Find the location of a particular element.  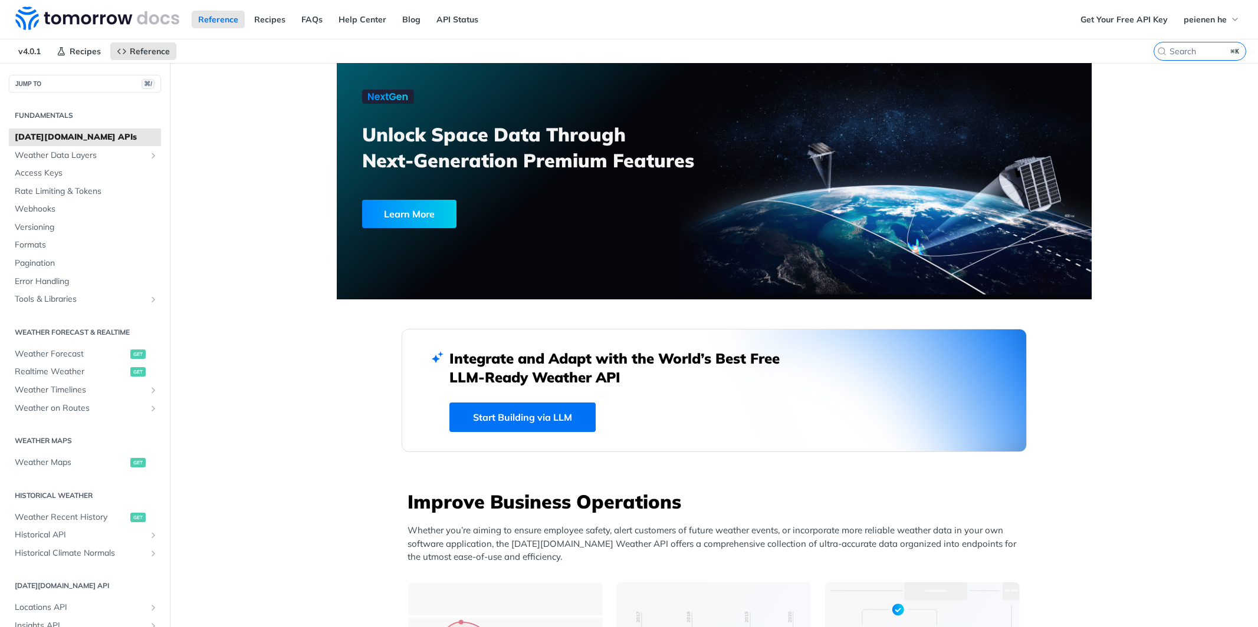

span: Weather on Routes is located at coordinates (80, 409).